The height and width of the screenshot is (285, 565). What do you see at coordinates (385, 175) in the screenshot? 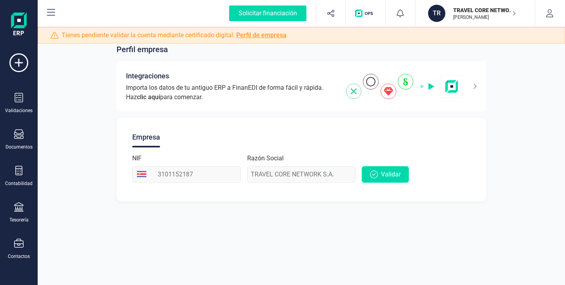
I see `button: Validar` at bounding box center [385, 175].